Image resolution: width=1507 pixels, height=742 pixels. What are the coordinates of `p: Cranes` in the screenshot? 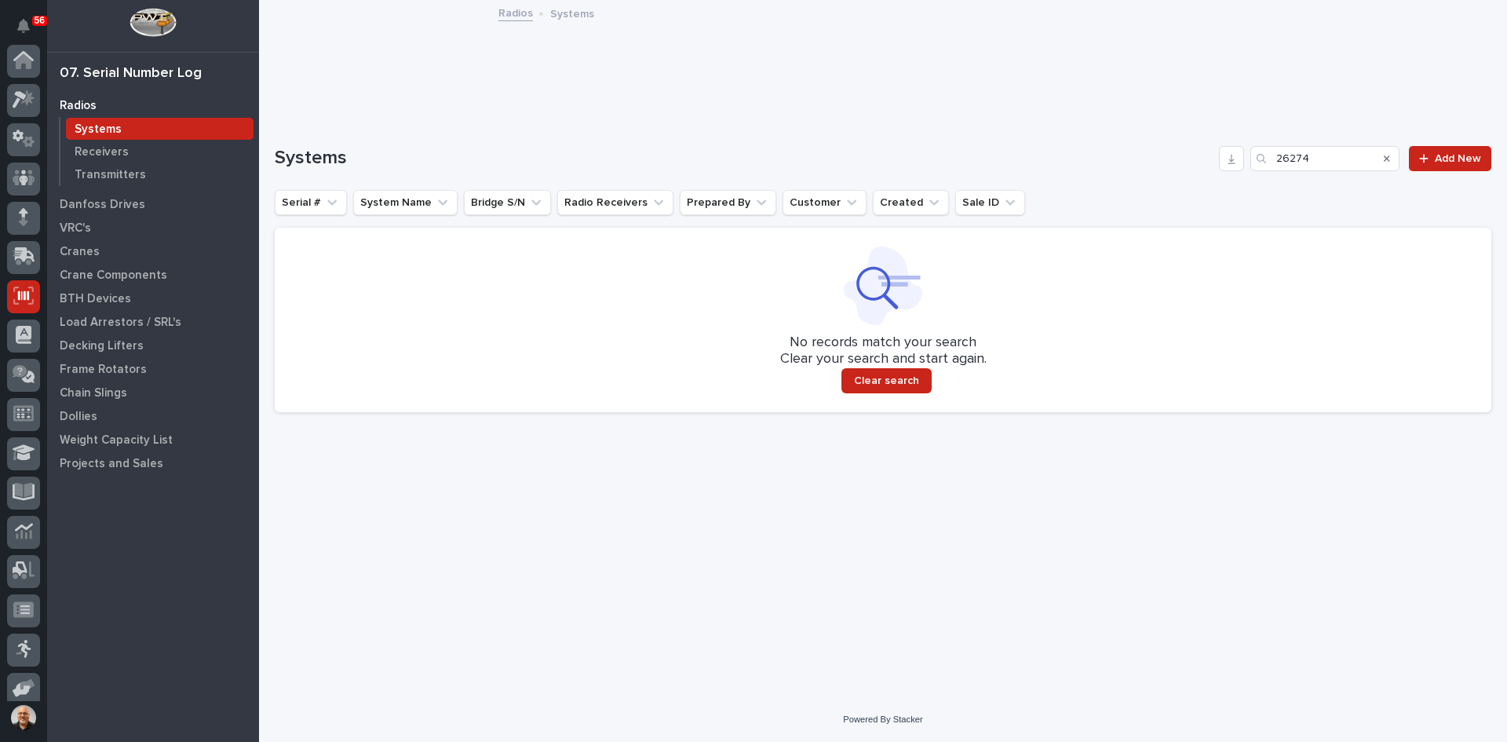 It's located at (79, 252).